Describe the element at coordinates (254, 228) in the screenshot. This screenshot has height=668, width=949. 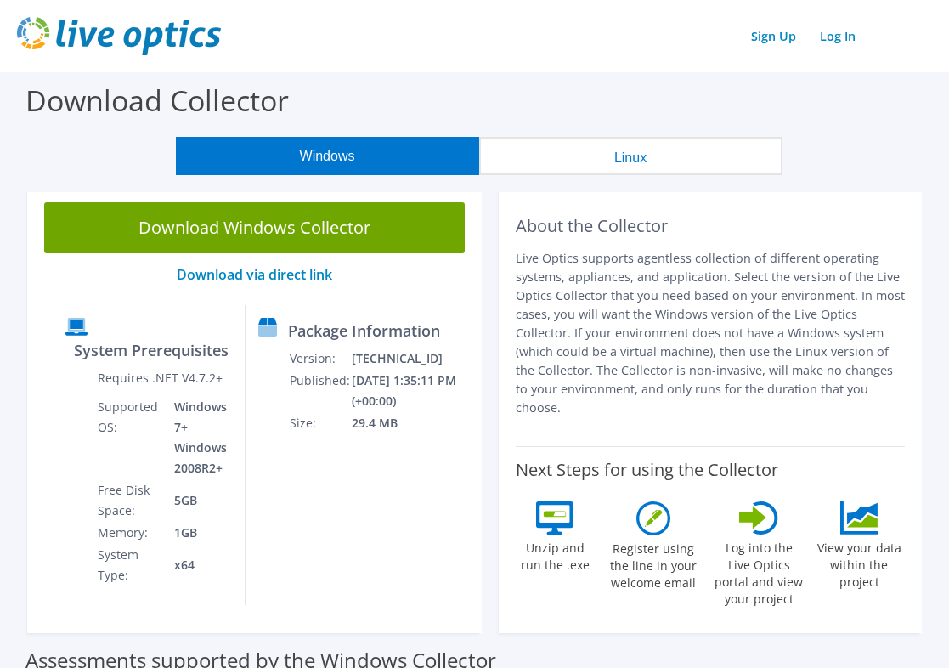
I see `a: Download Windows Collector` at that location.